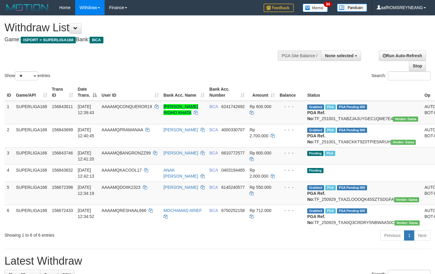 Image resolution: width=435 pixels, height=274 pixels. What do you see at coordinates (63, 130) in the screenshot?
I see `span: 156843699` at bounding box center [63, 130].